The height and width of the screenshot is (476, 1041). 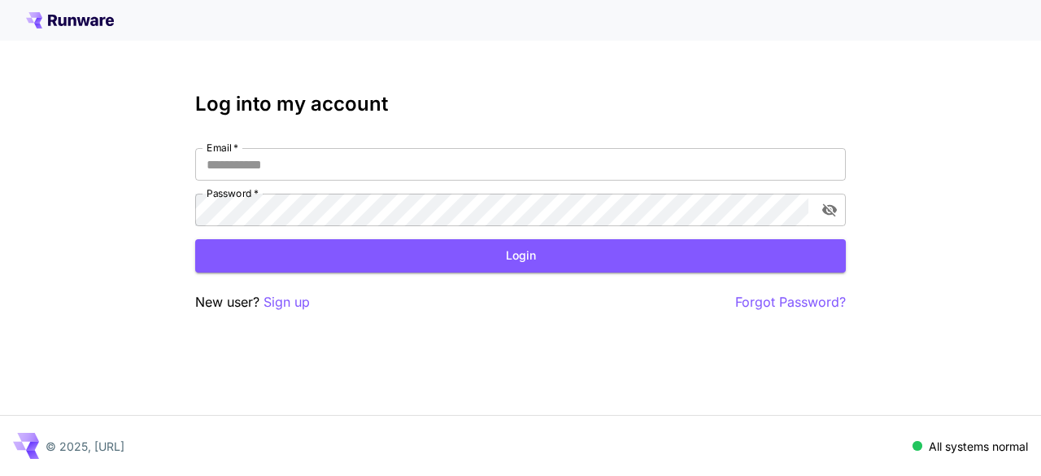 I want to click on p: New user?, so click(x=252, y=302).